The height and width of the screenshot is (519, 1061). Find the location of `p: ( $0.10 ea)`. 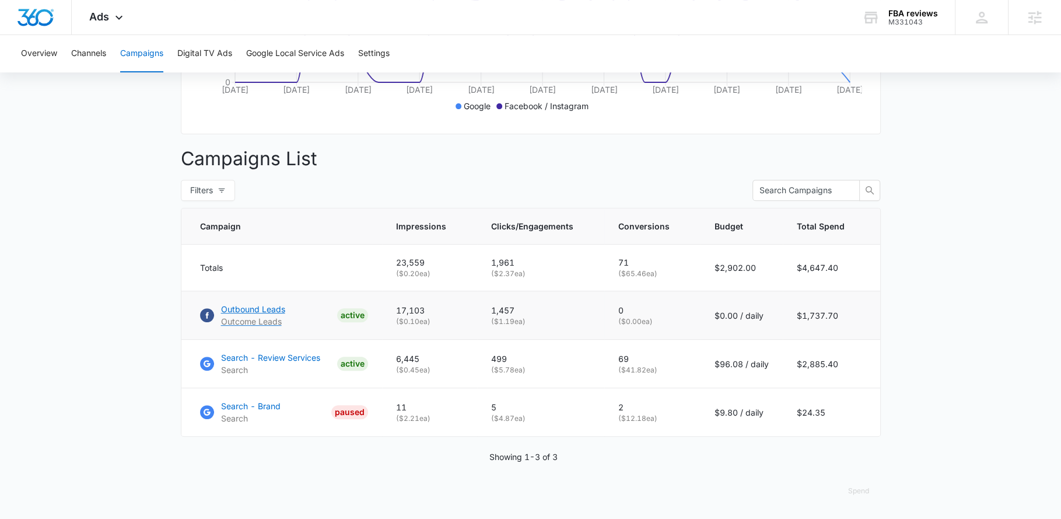

p: ( $0.10 ea) is located at coordinates (429, 321).